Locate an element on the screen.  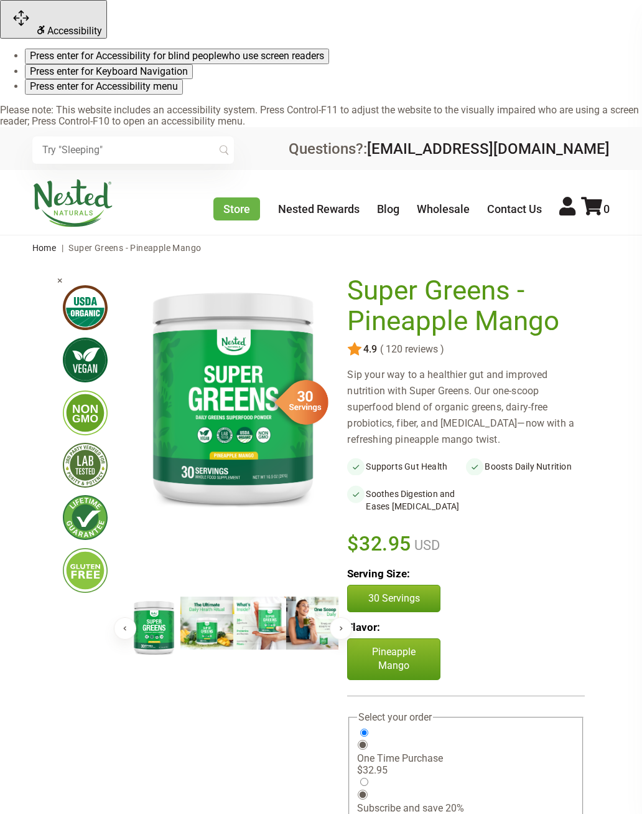
span: 4.9 is located at coordinates (370, 349).